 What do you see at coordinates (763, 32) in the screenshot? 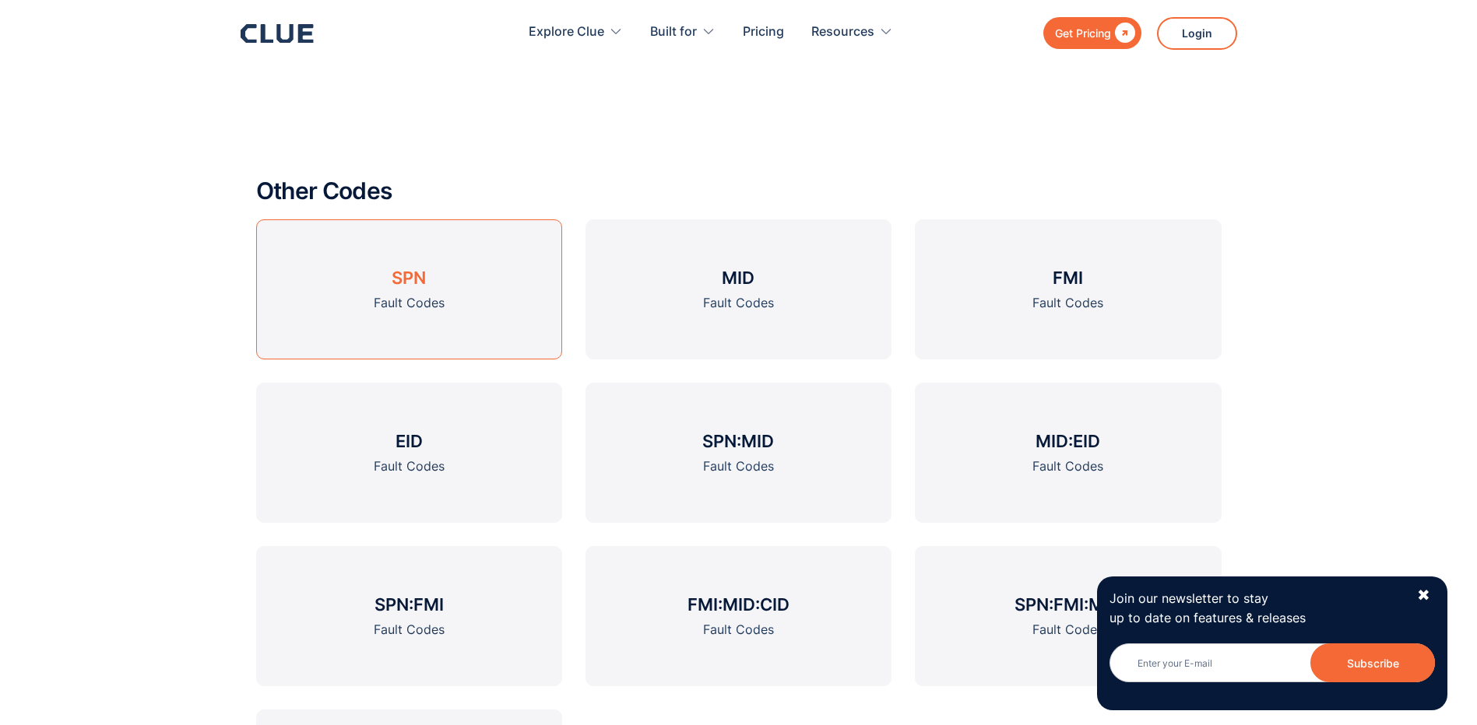
I see `a: Pricing` at bounding box center [763, 32].